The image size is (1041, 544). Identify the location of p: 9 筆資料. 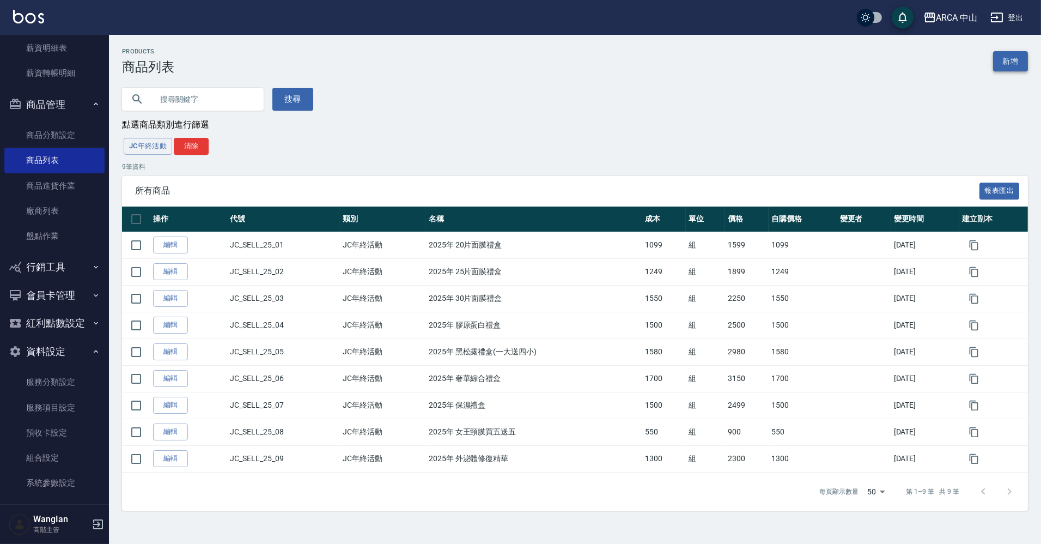
(575, 167).